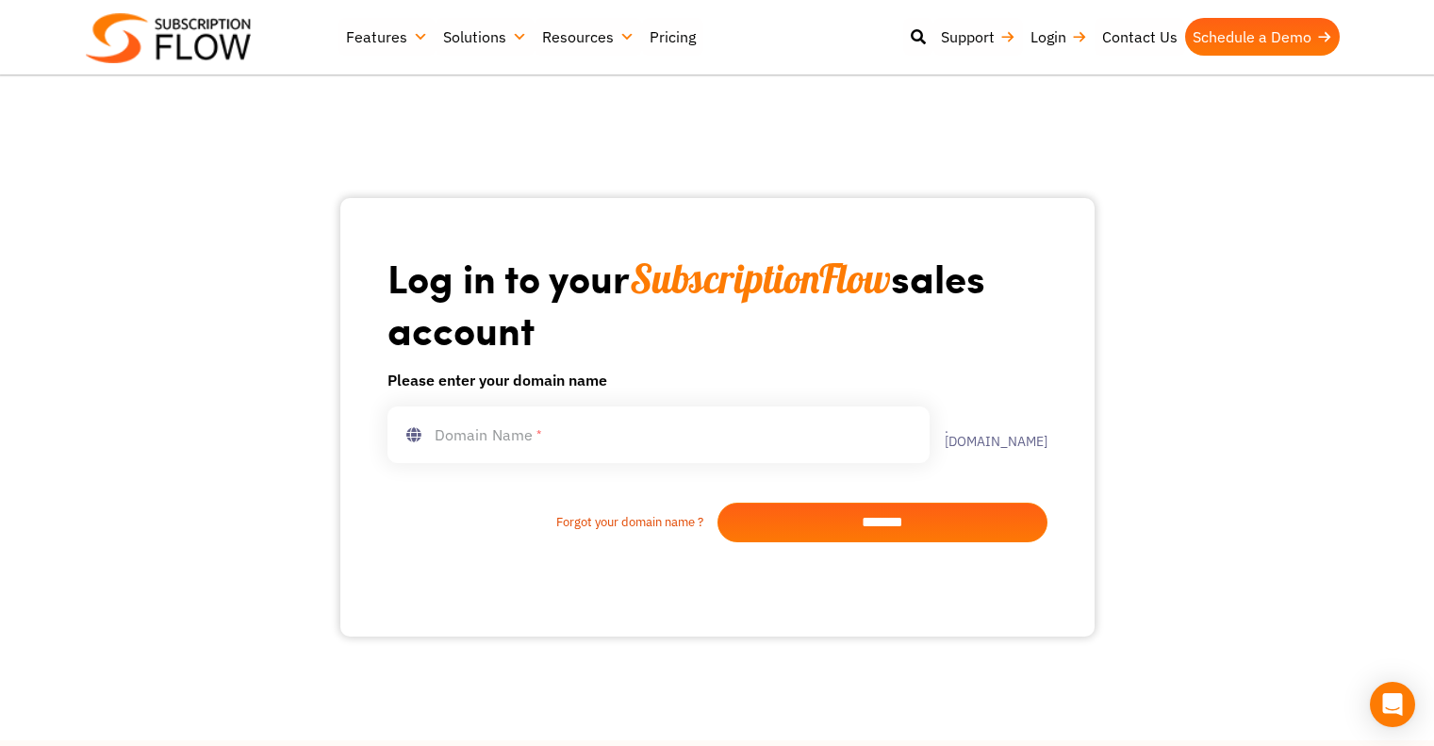 Image resolution: width=1434 pixels, height=746 pixels. I want to click on a: Pricing, so click(672, 37).